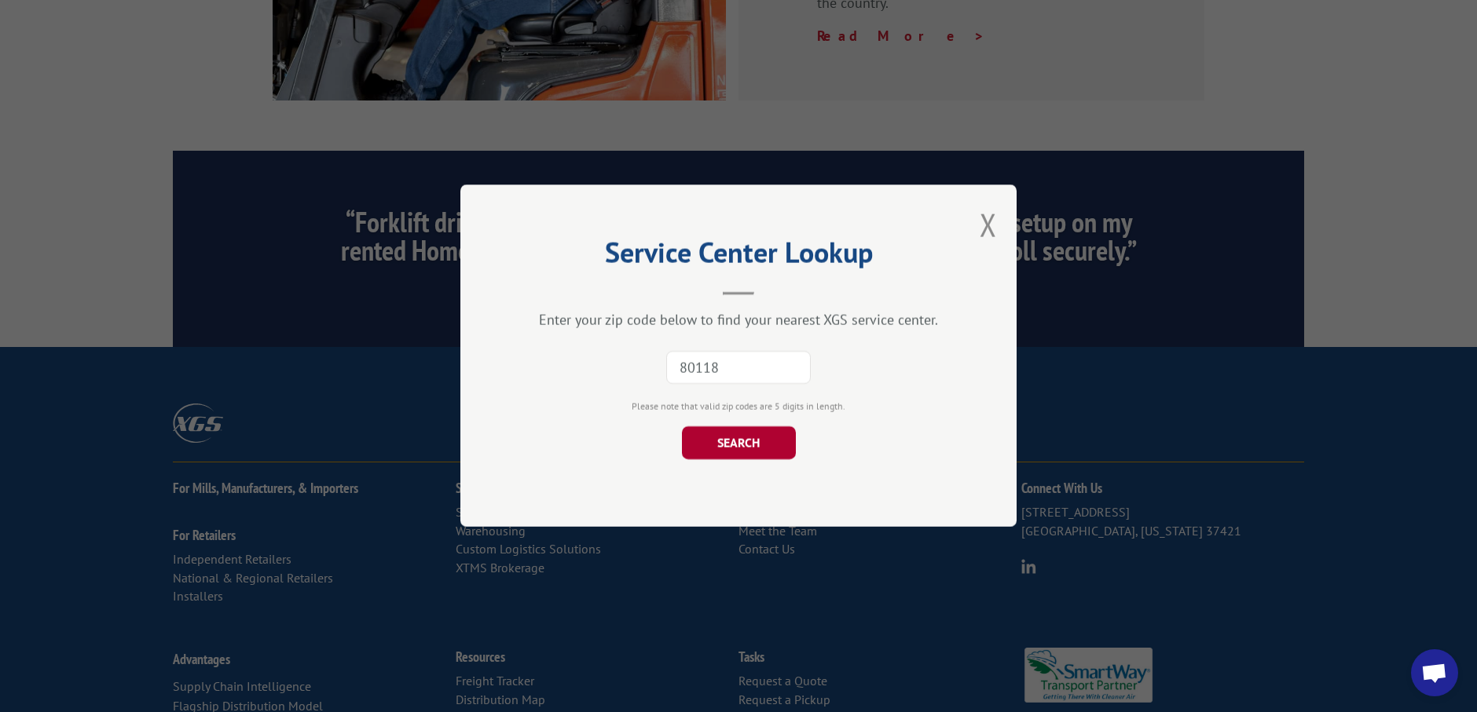 The width and height of the screenshot is (1477, 712). What do you see at coordinates (738, 368) in the screenshot?
I see `input: Zip` at bounding box center [738, 368].